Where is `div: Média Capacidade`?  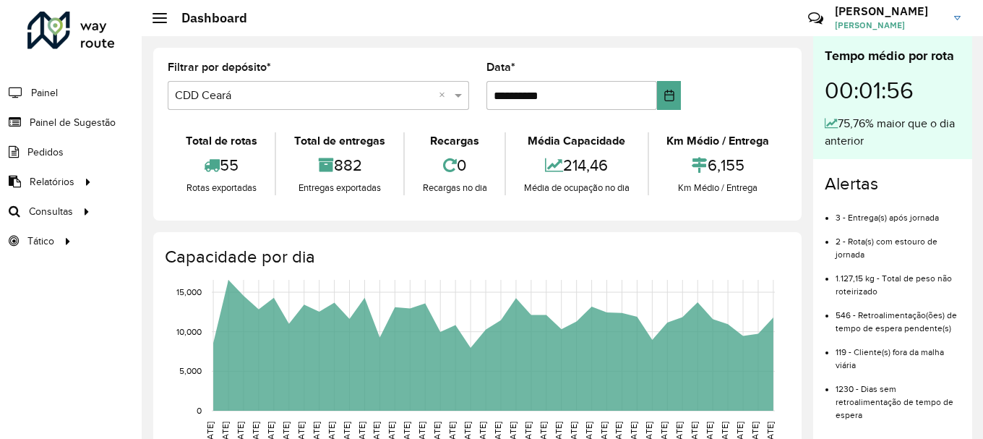 div: Média Capacidade is located at coordinates (576, 141).